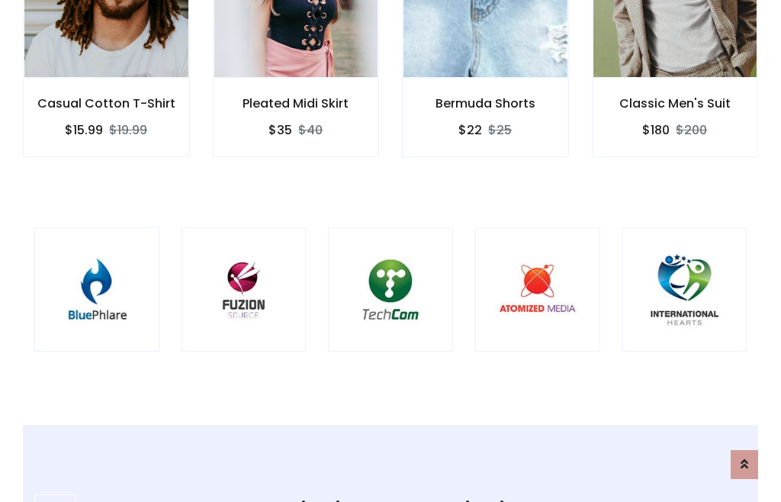 The image size is (781, 502). What do you see at coordinates (675, 103) in the screenshot?
I see `h6: Classic Men's Suit` at bounding box center [675, 103].